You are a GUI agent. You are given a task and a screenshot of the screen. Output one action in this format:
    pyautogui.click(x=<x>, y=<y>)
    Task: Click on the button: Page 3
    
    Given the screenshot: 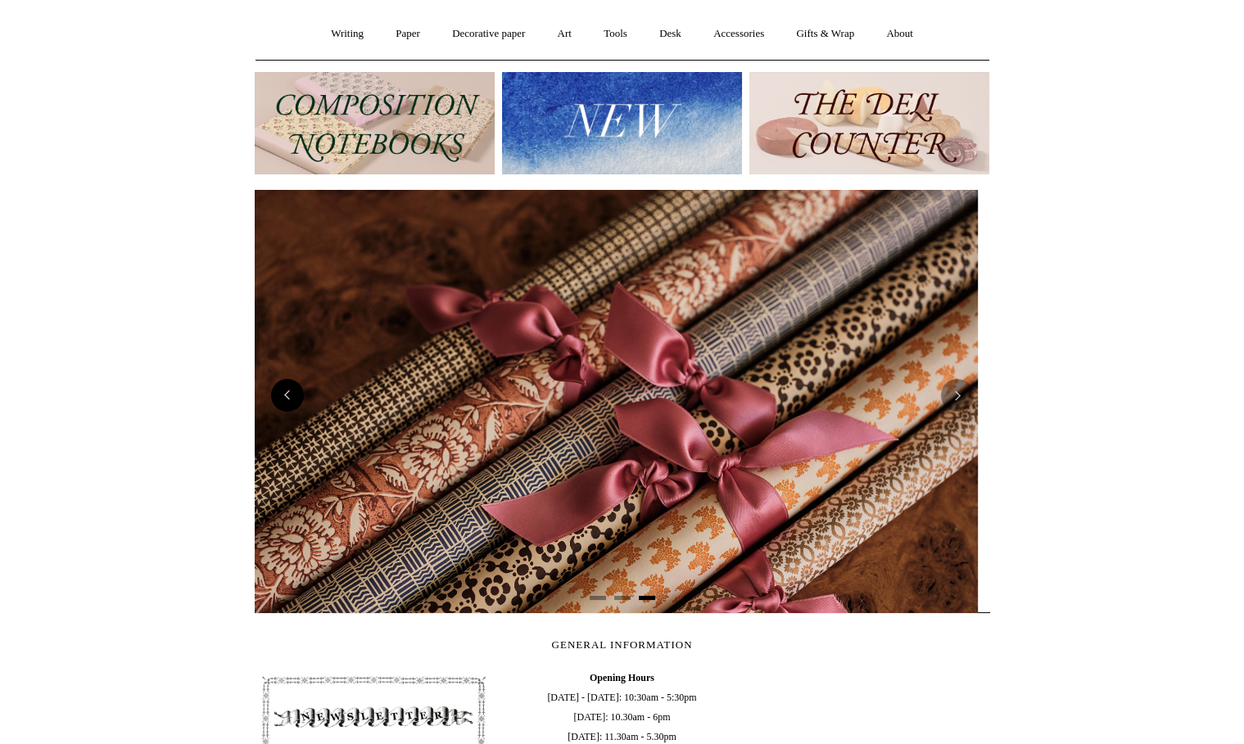 What is the action you would take?
    pyautogui.click(x=647, y=598)
    